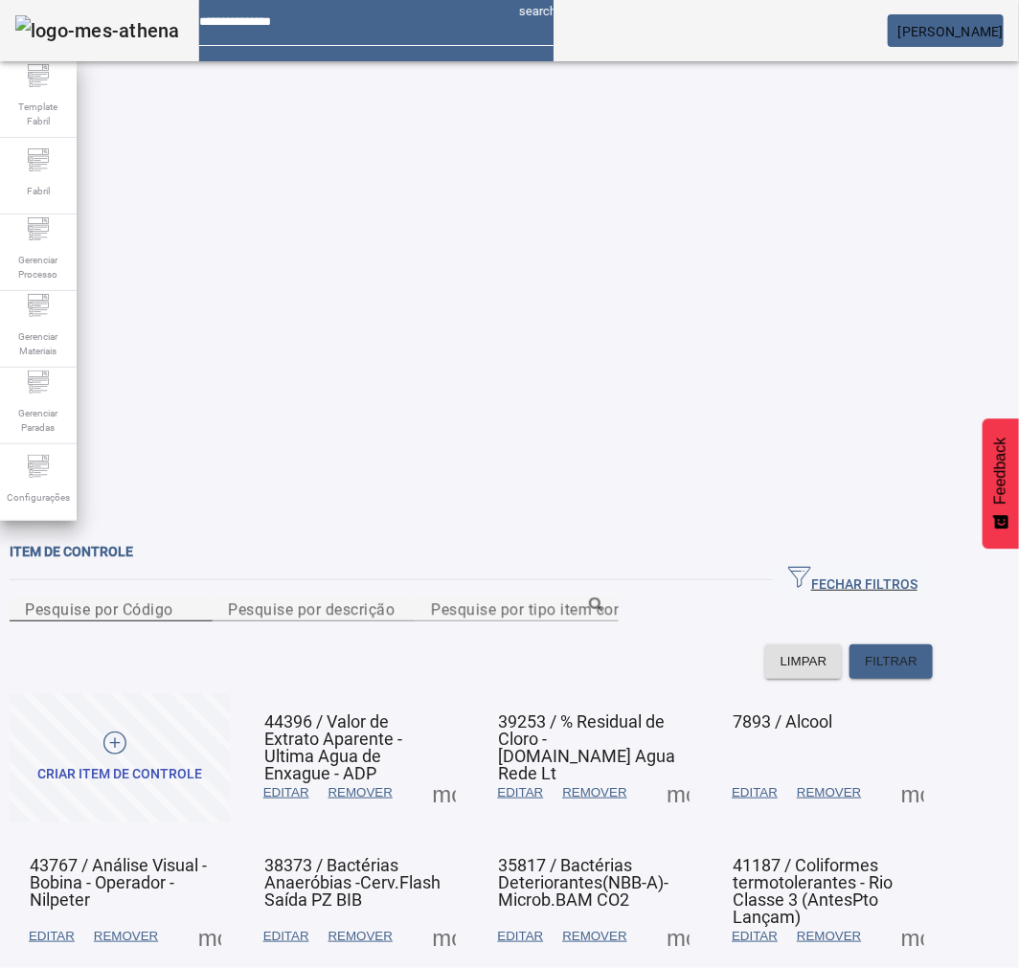  I want to click on span: 38373 / Bactérias Anaeróbias -Cerv.Flash Saída PZ BIB, so click(352, 882).